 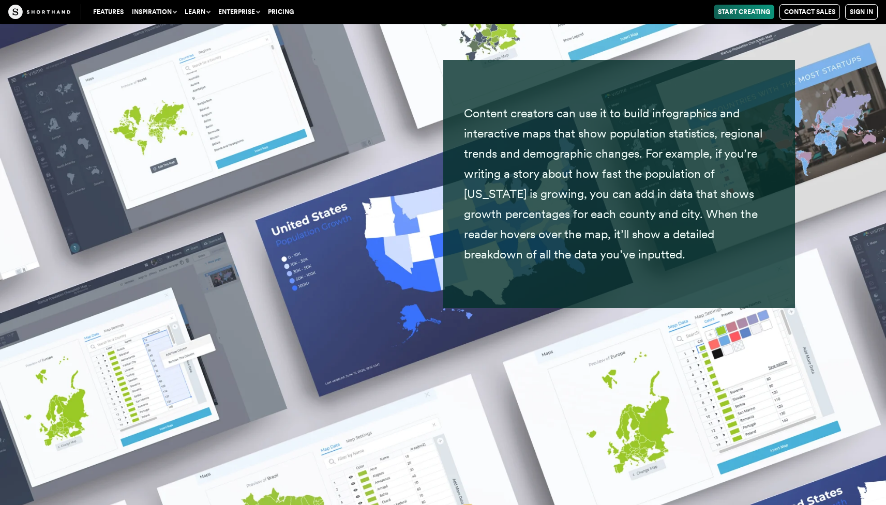 What do you see at coordinates (39, 12) in the screenshot?
I see `img: The Craft` at bounding box center [39, 12].